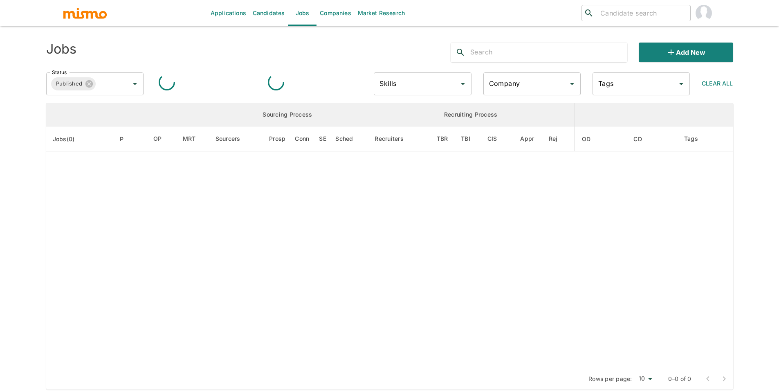  I want to click on th: Sent Emails, so click(326, 139).